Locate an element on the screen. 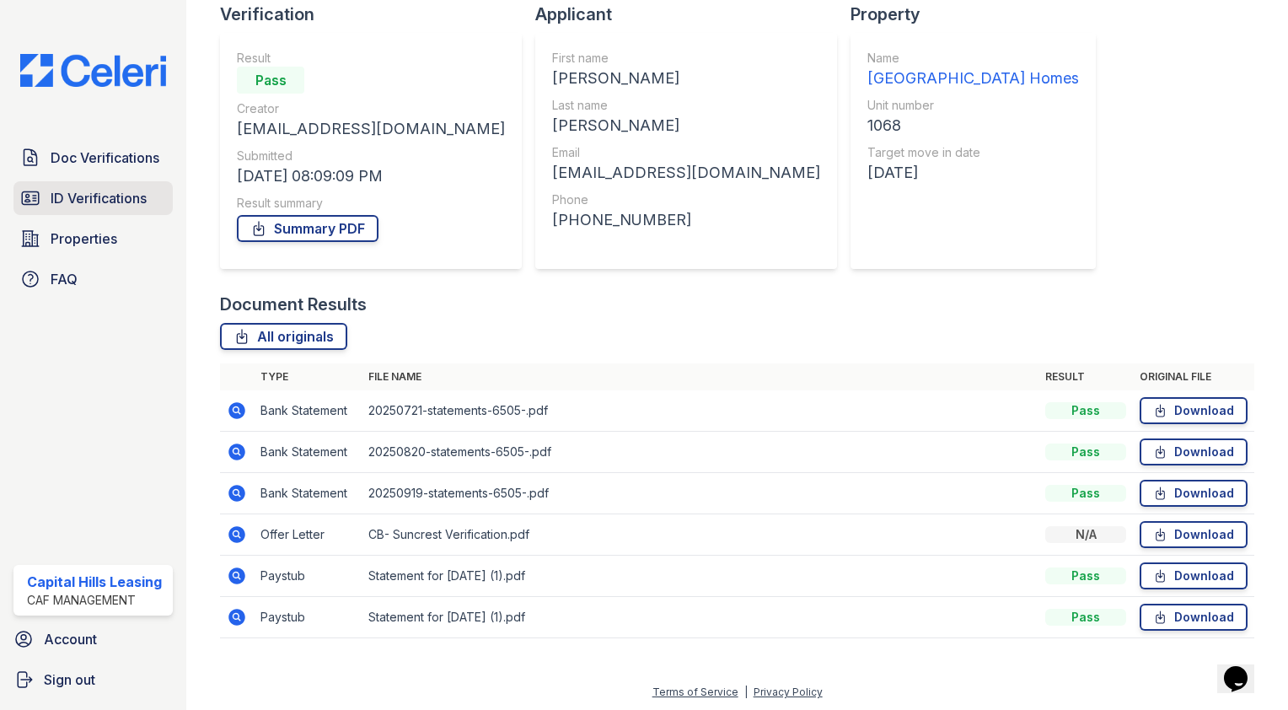  span: Sign out is located at coordinates (69, 680).